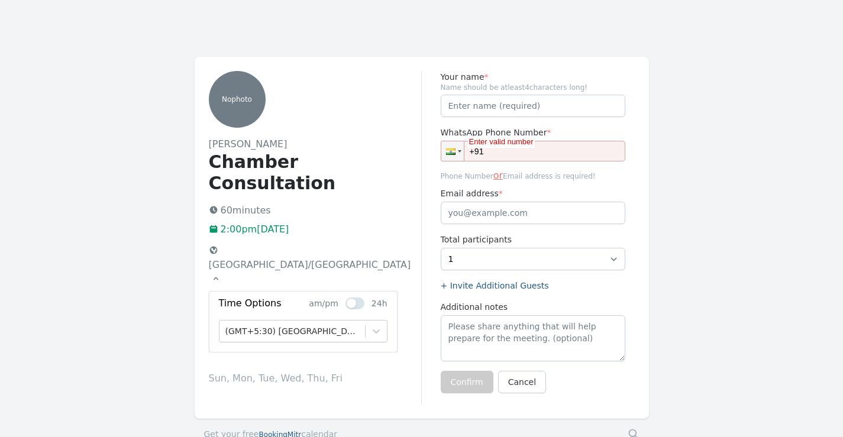 The height and width of the screenshot is (437, 843). I want to click on label: Total participants, so click(533, 240).